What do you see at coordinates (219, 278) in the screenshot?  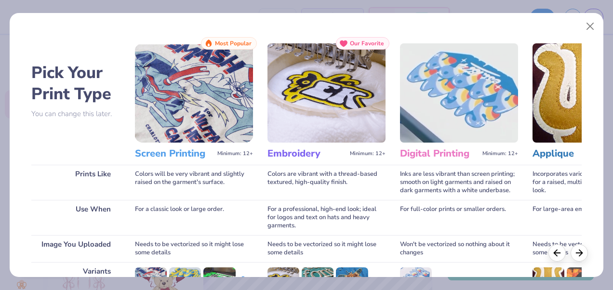 I see `img: Neon Ink` at bounding box center [219, 278].